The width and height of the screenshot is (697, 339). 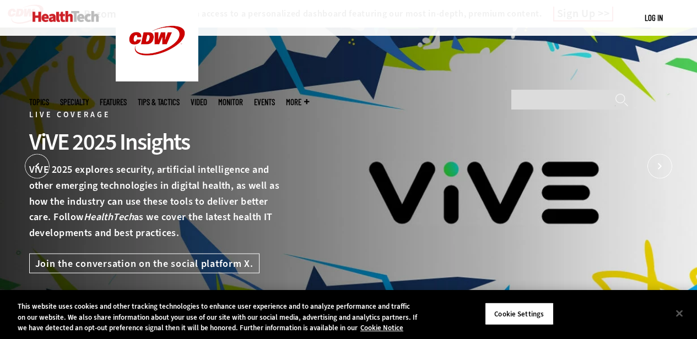 What do you see at coordinates (653, 18) in the screenshot?
I see `div: User menu` at bounding box center [653, 18].